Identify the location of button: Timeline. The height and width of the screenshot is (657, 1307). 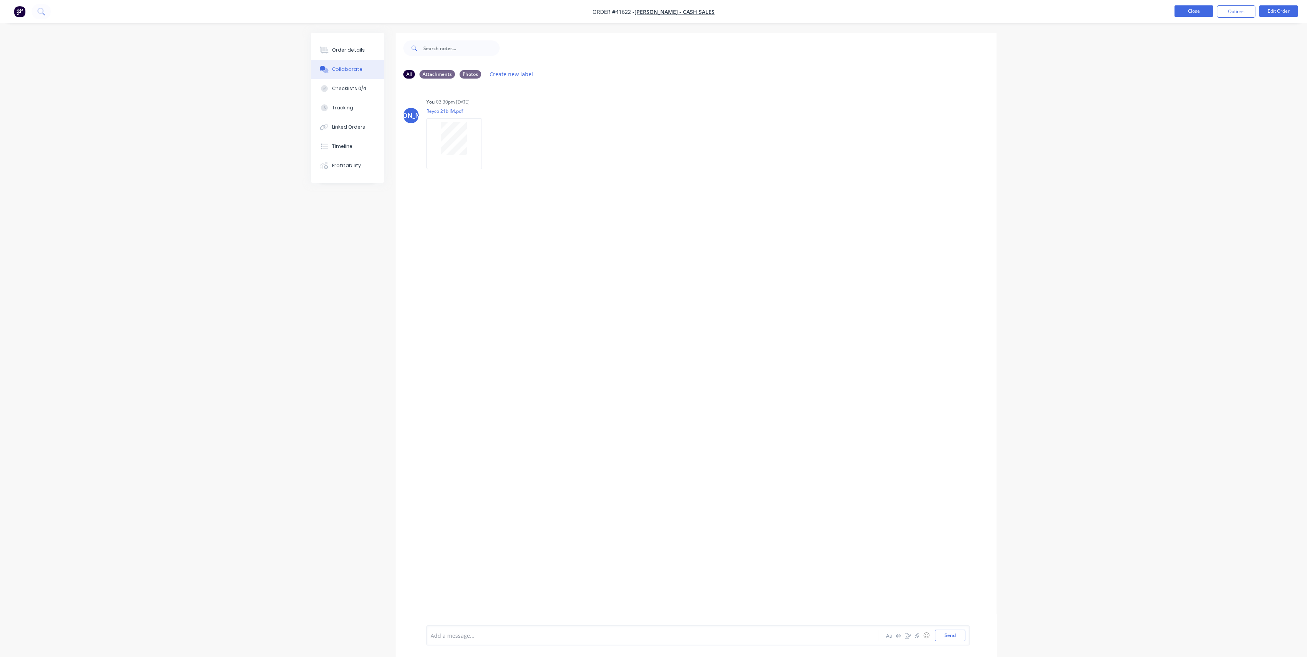
(347, 146).